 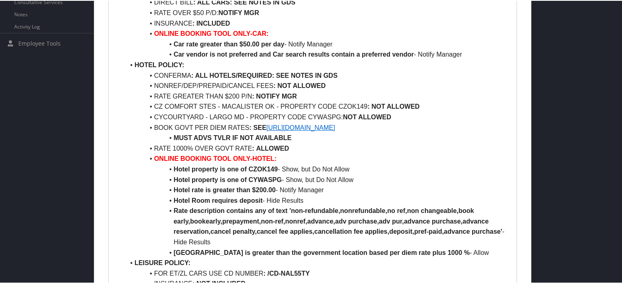 I want to click on strong: LEISURE POLICY:, so click(x=162, y=262).